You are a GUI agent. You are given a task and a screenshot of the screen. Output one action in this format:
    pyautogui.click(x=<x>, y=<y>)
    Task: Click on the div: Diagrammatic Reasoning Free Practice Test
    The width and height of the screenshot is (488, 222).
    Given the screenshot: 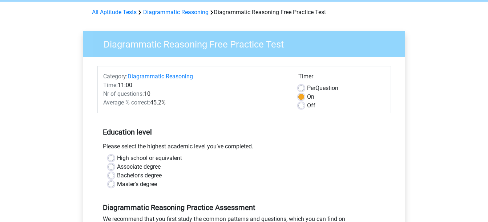 What is the action you would take?
    pyautogui.click(x=244, y=12)
    